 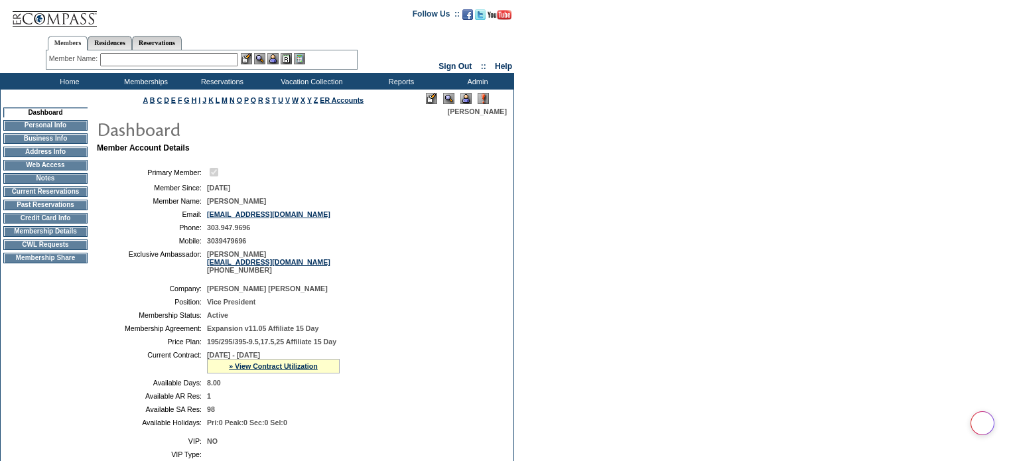 I want to click on img: View, so click(x=259, y=58).